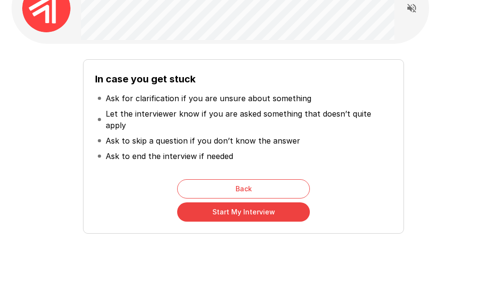 The height and width of the screenshot is (305, 487). I want to click on button: Back, so click(243, 189).